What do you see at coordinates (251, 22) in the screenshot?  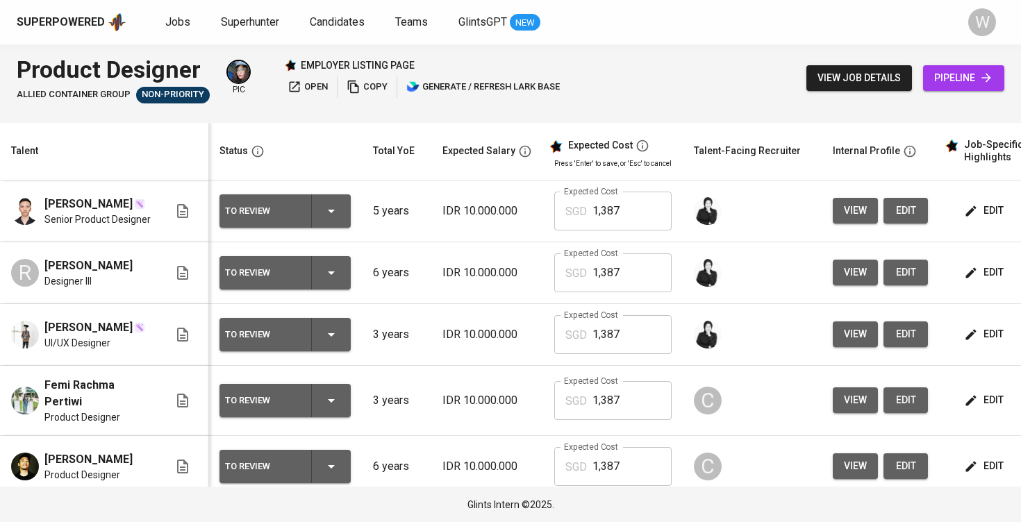 I see `a: Superhunter` at bounding box center [251, 22].